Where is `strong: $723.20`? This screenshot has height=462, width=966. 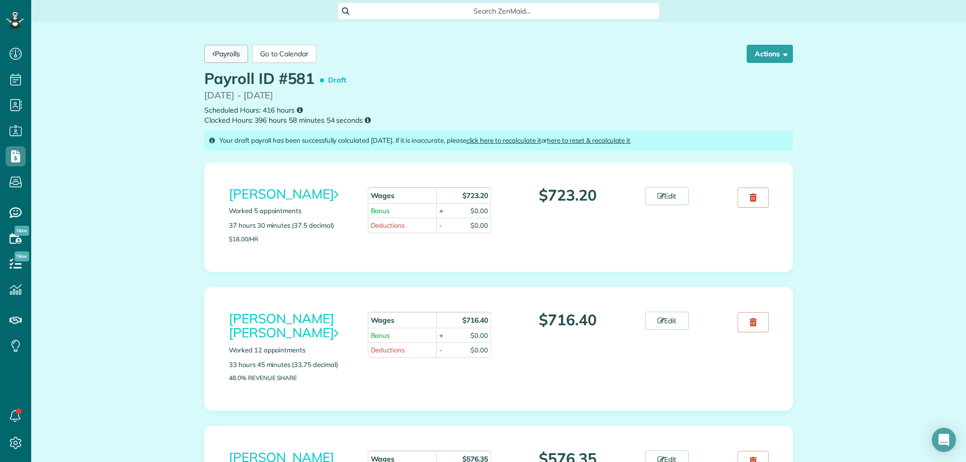 strong: $723.20 is located at coordinates (475, 196).